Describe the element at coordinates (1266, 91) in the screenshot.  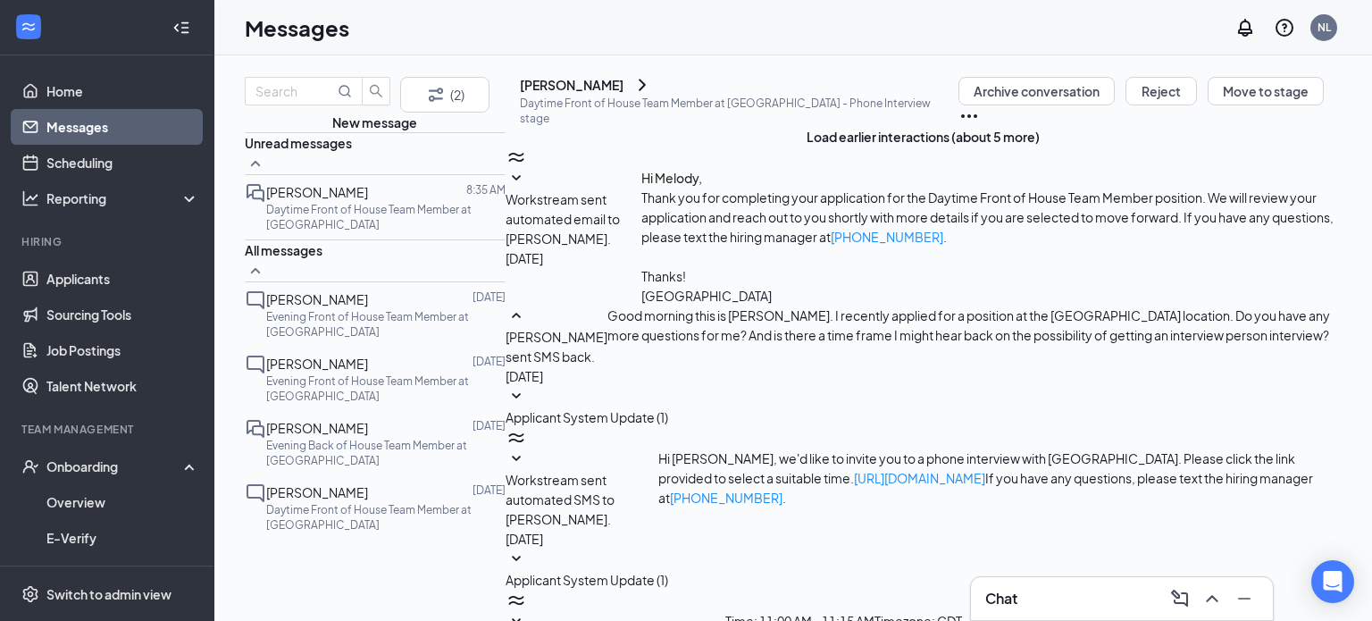
I see `button: Move to stage` at that location.